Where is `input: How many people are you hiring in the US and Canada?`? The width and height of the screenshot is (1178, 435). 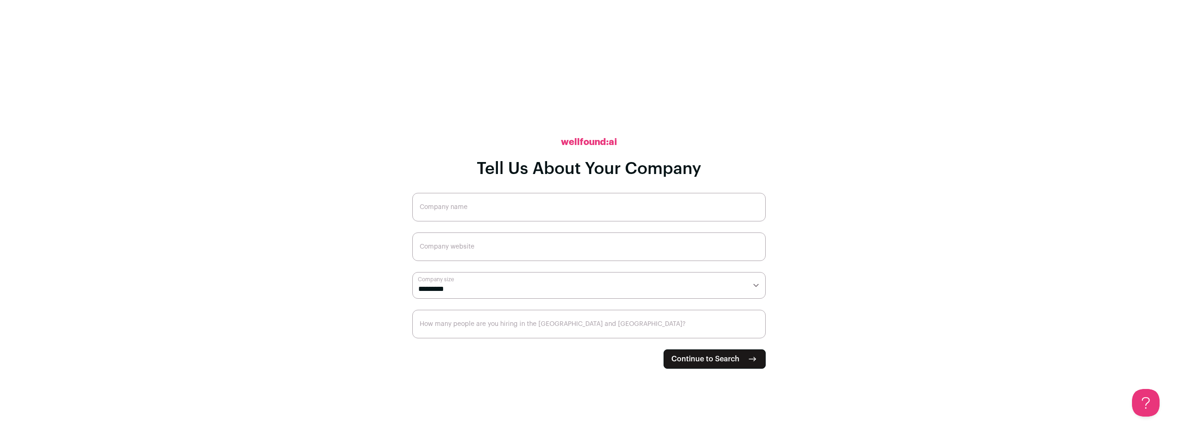 input: How many people are you hiring in the US and Canada? is located at coordinates (589, 324).